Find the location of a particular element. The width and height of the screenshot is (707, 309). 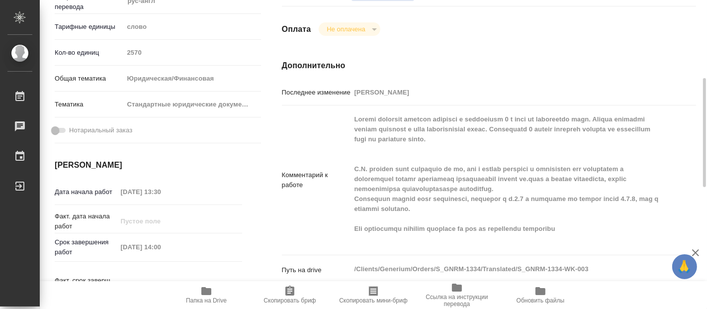

button: Не оплачена is located at coordinates (346, 29).